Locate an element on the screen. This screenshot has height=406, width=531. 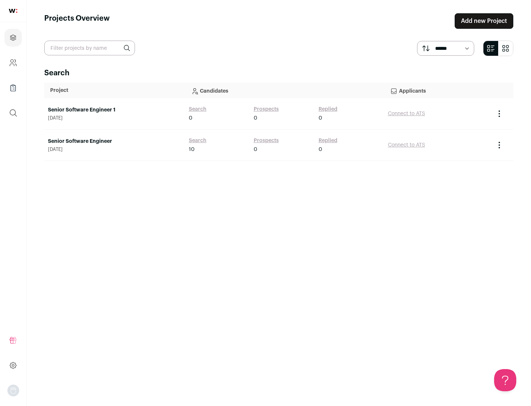
img: wellfound-shorthand-0d5821cbd27db2630d0214b213865d53afaa358527fdda9d0ea32b1df1b89c2c.svg is located at coordinates (13, 11).